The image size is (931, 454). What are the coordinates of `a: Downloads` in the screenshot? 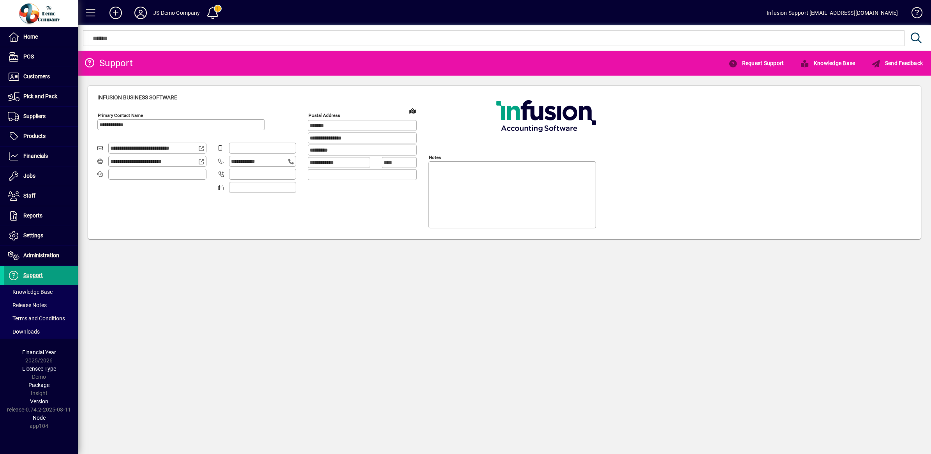 It's located at (41, 332).